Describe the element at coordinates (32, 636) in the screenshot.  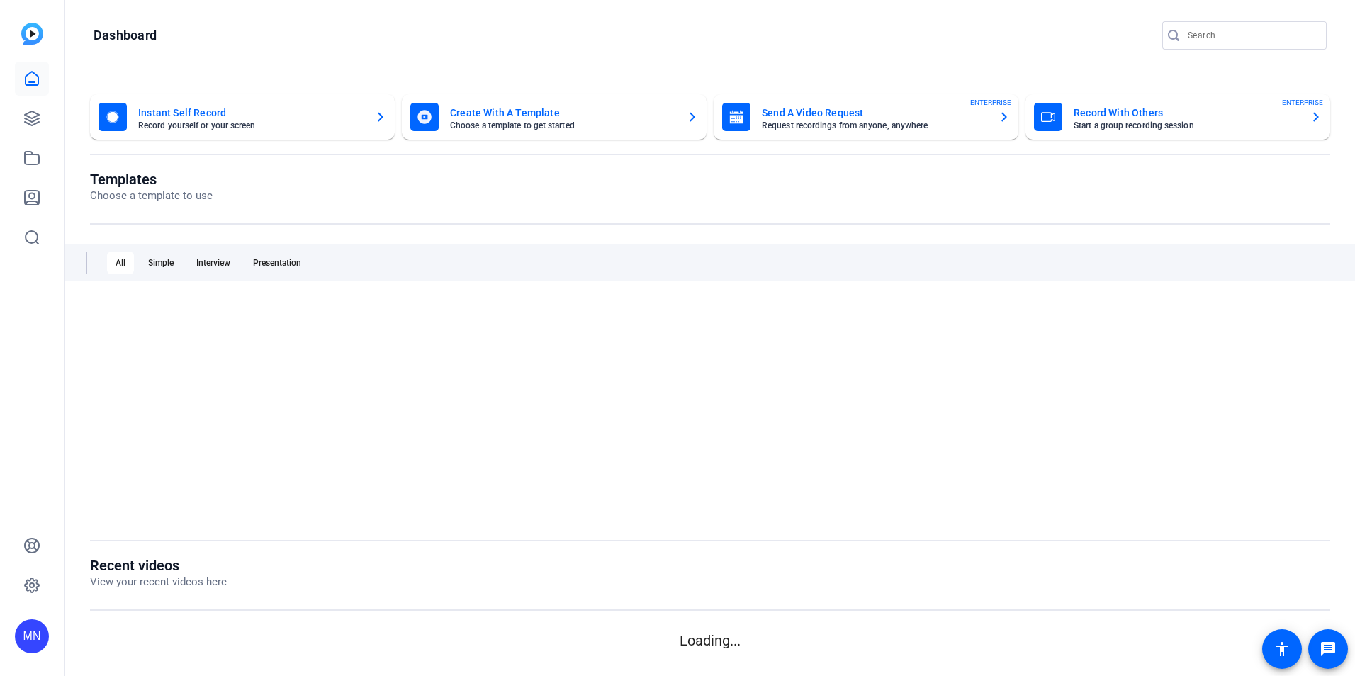
I see `div: MN` at that location.